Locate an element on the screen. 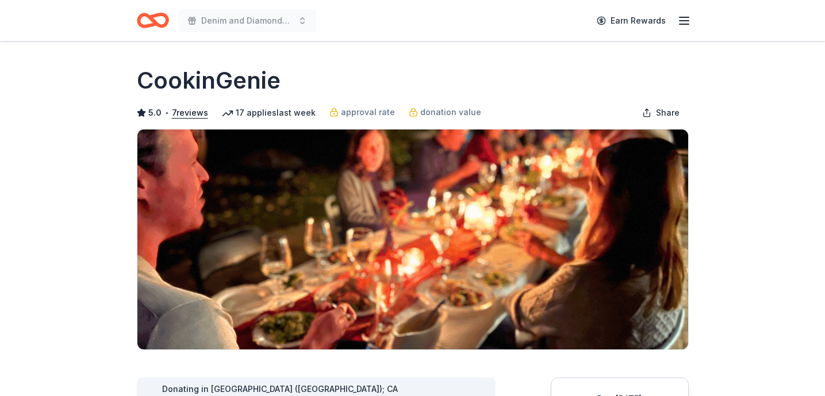  span: approval rate is located at coordinates (368, 112).